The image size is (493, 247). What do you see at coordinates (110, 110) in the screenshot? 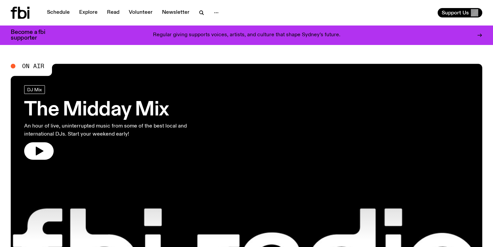
I see `h3: The Midday Mix` at bounding box center [110, 110].